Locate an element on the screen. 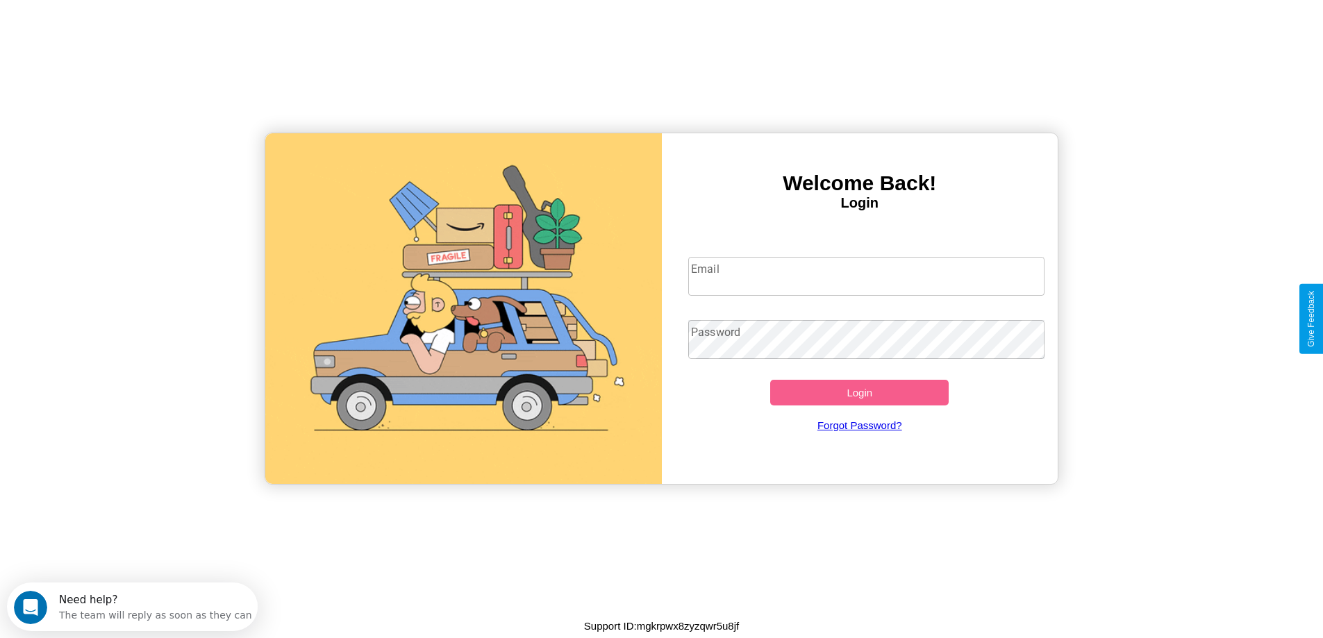 The image size is (1323, 638). a: Forgot Password? is located at coordinates (859, 425).